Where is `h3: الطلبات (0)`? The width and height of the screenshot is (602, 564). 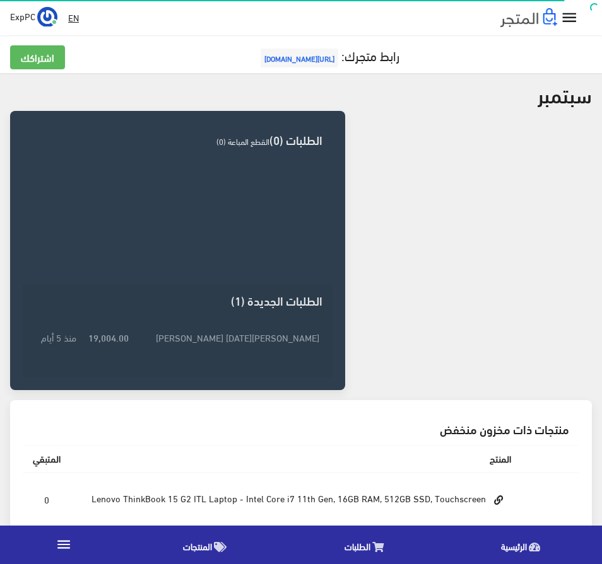
h3: الطلبات (0) is located at coordinates (177, 139).